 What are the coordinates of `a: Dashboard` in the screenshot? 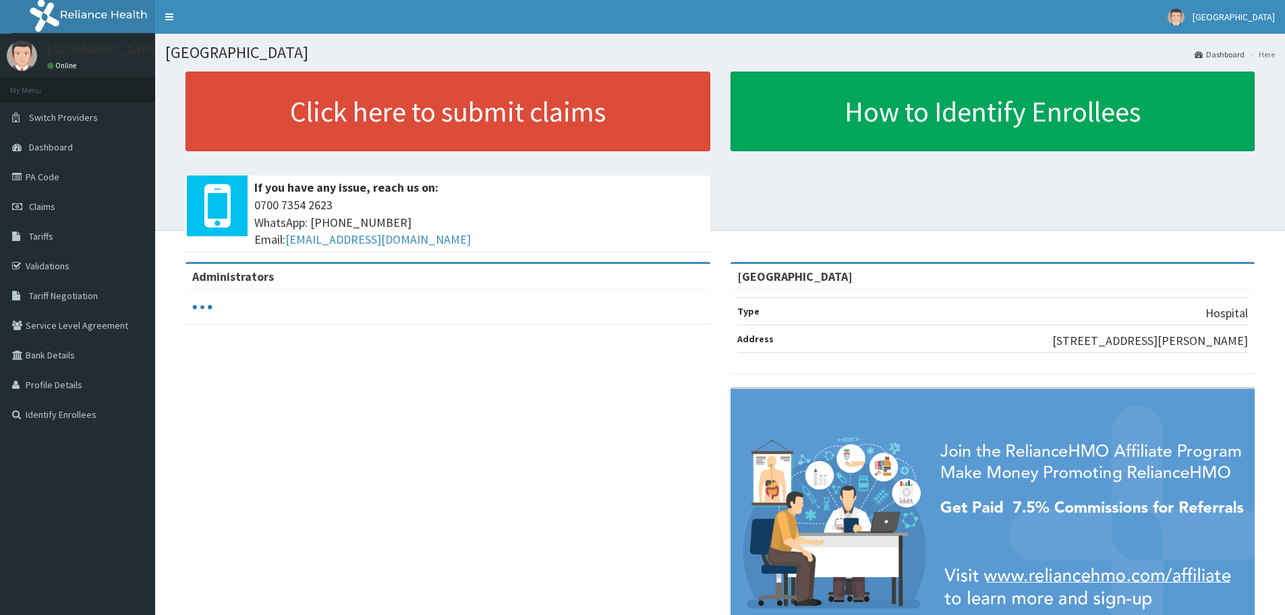 It's located at (1220, 54).